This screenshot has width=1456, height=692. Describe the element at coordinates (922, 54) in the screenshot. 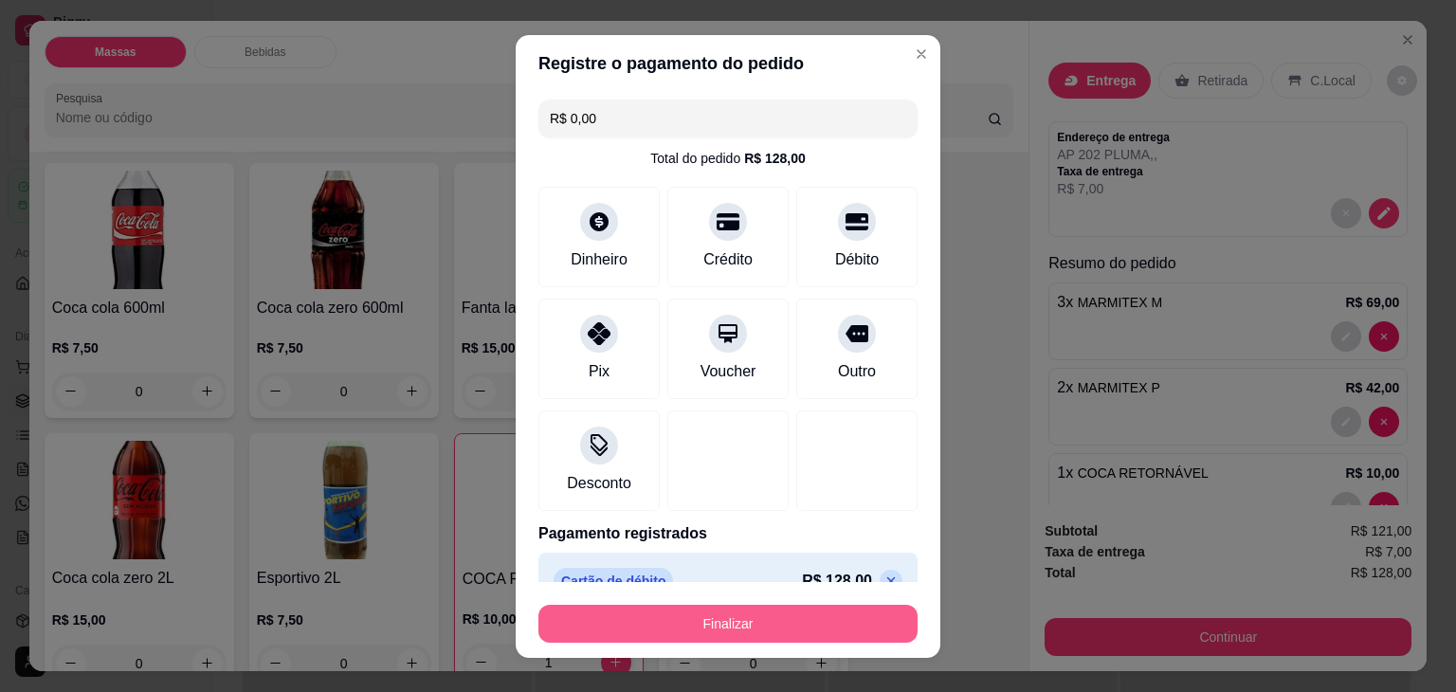

I see `button: Close` at that location.